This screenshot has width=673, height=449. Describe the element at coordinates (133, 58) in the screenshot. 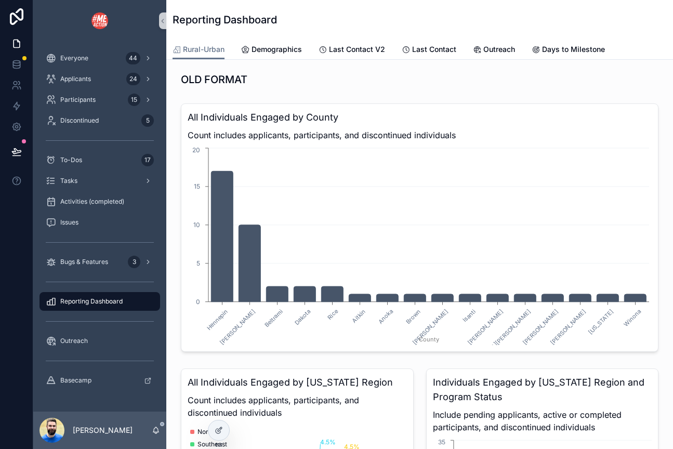

I see `div: 44` at that location.